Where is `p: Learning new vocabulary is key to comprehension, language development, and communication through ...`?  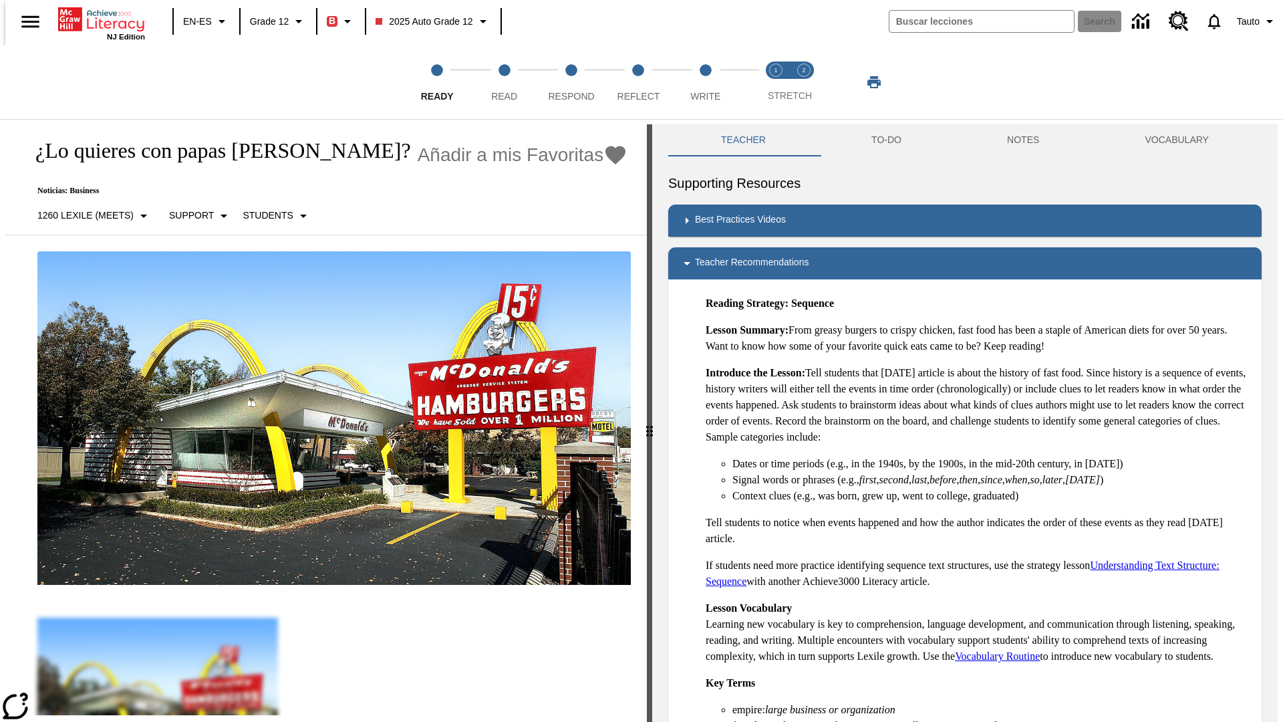
p: Learning new vocabulary is key to comprehension, language development, and communication through ... is located at coordinates (978, 632).